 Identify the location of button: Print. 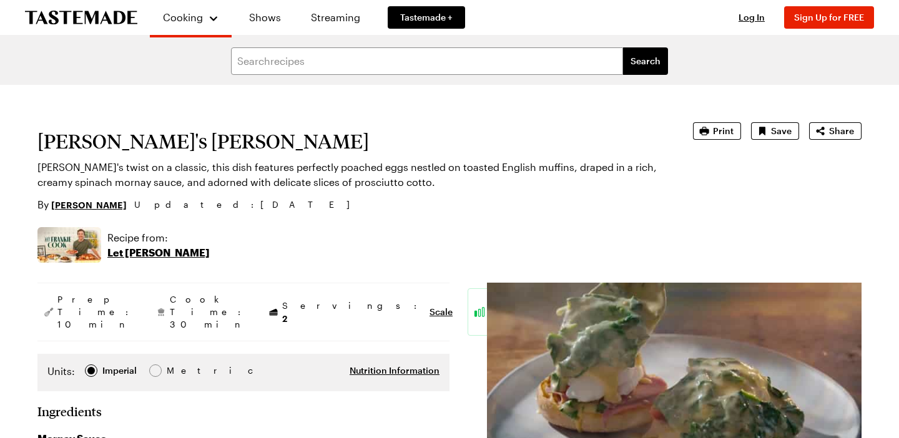
(717, 131).